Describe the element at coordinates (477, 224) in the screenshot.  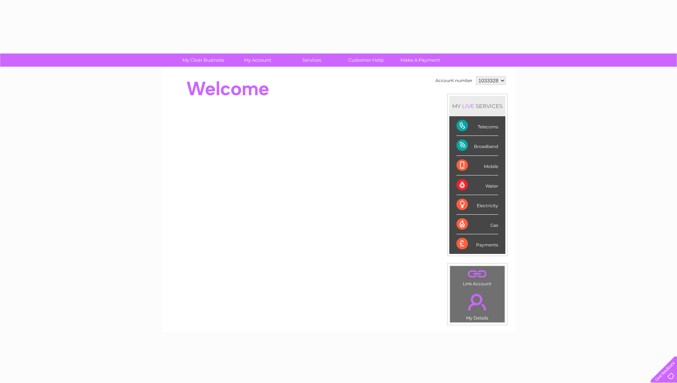
I see `div: Gas` at that location.